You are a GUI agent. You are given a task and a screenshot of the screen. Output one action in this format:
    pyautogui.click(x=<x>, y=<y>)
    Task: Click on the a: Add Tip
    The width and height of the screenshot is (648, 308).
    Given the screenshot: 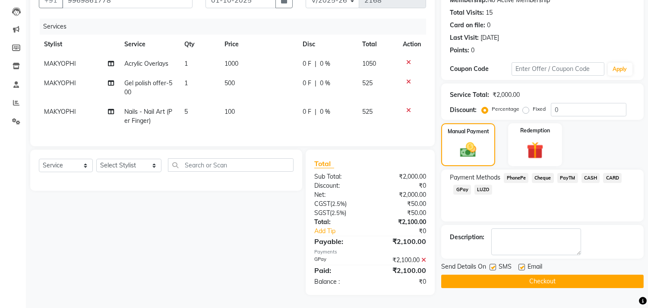 What is the action you would take?
    pyautogui.click(x=344, y=231)
    